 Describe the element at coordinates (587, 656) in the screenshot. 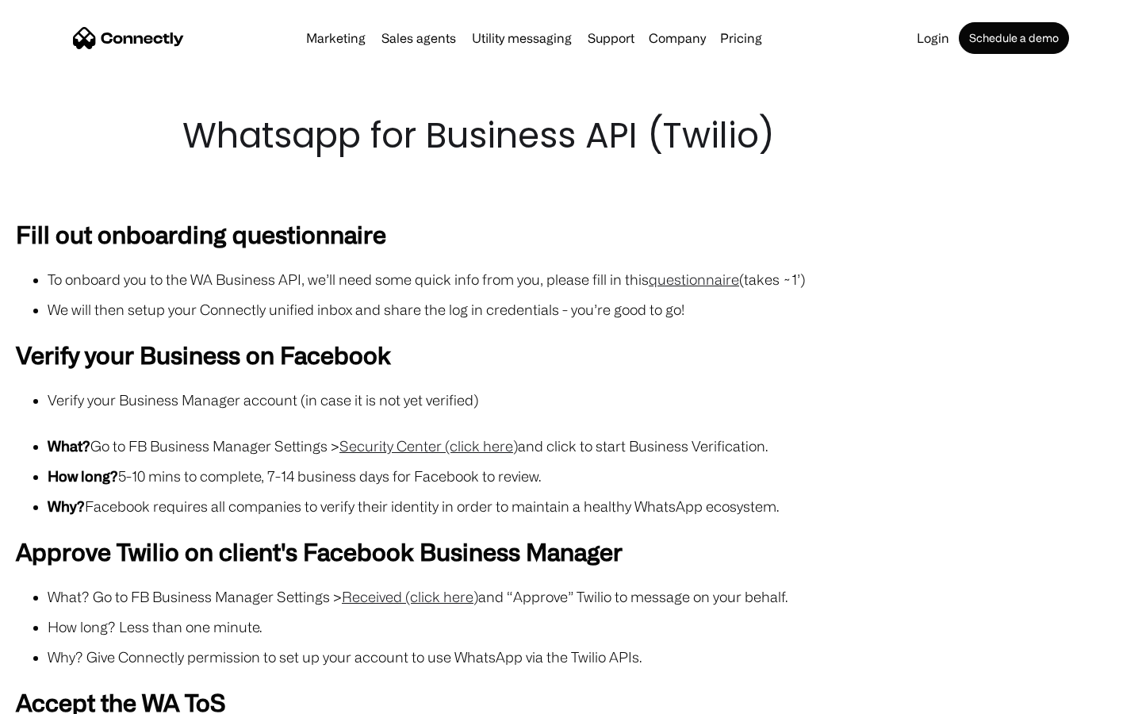

I see `li: Why? Give Connectly permission to set up your account to use WhatsApp via the Twilio APIs.` at that location.